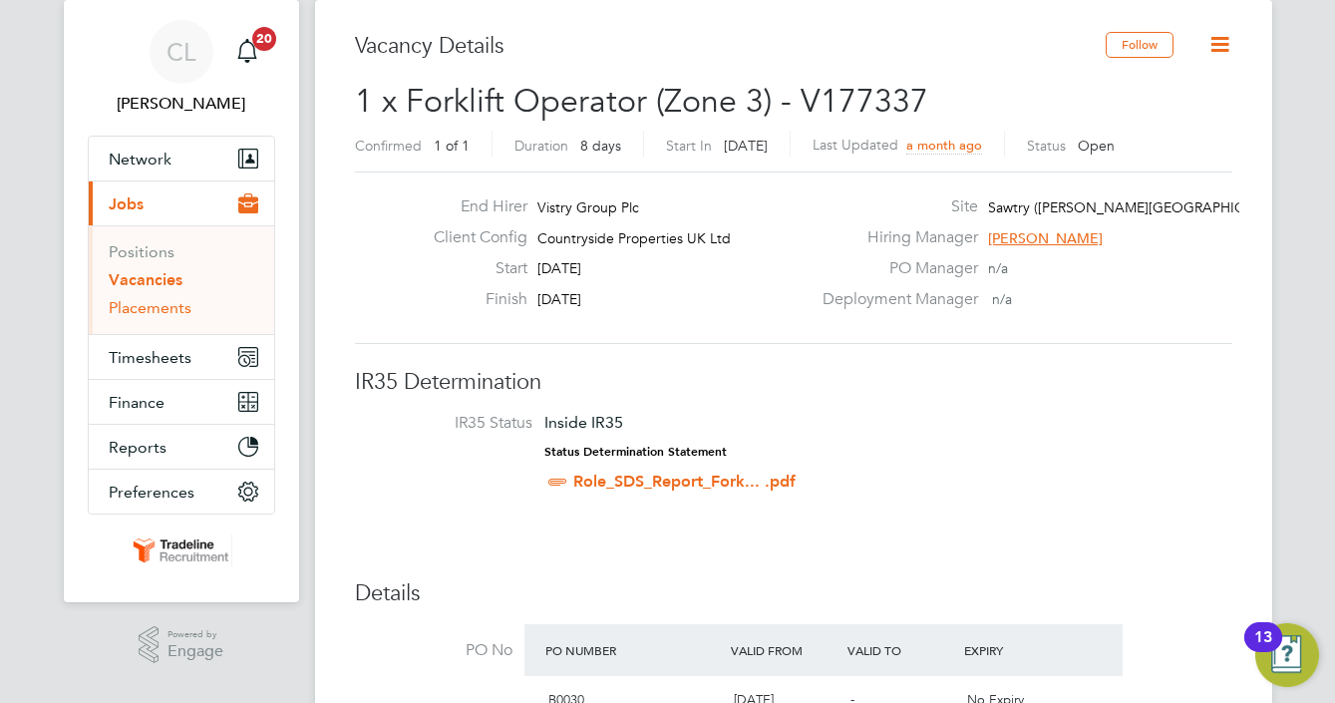 The height and width of the screenshot is (703, 1335). What do you see at coordinates (1263, 650) in the screenshot?
I see `div: 13` at bounding box center [1263, 650].